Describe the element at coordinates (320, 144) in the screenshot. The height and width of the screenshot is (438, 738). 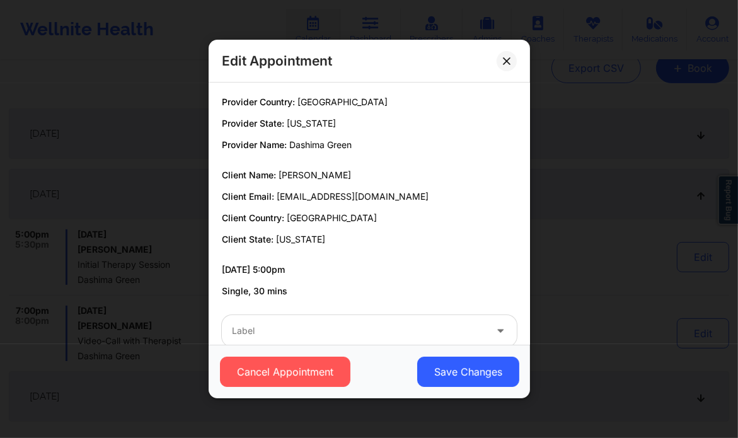
I see `span: Dashima Green` at that location.